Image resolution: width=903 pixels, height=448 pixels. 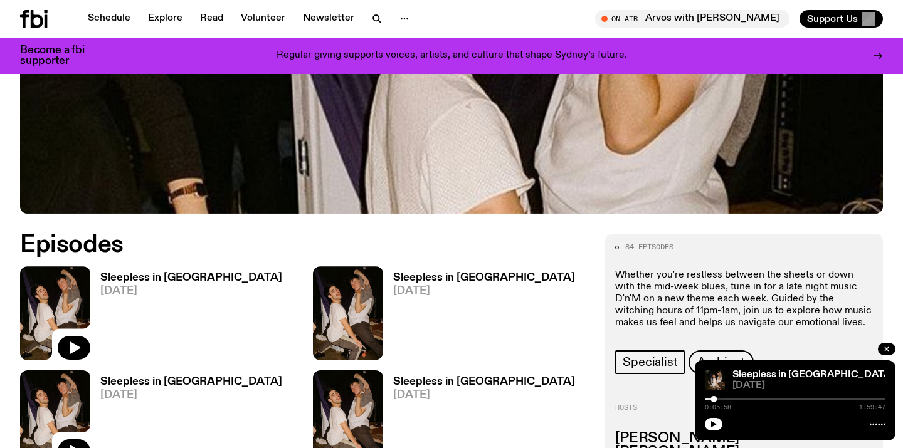 What do you see at coordinates (329, 19) in the screenshot?
I see `a: Newsletter` at bounding box center [329, 19].